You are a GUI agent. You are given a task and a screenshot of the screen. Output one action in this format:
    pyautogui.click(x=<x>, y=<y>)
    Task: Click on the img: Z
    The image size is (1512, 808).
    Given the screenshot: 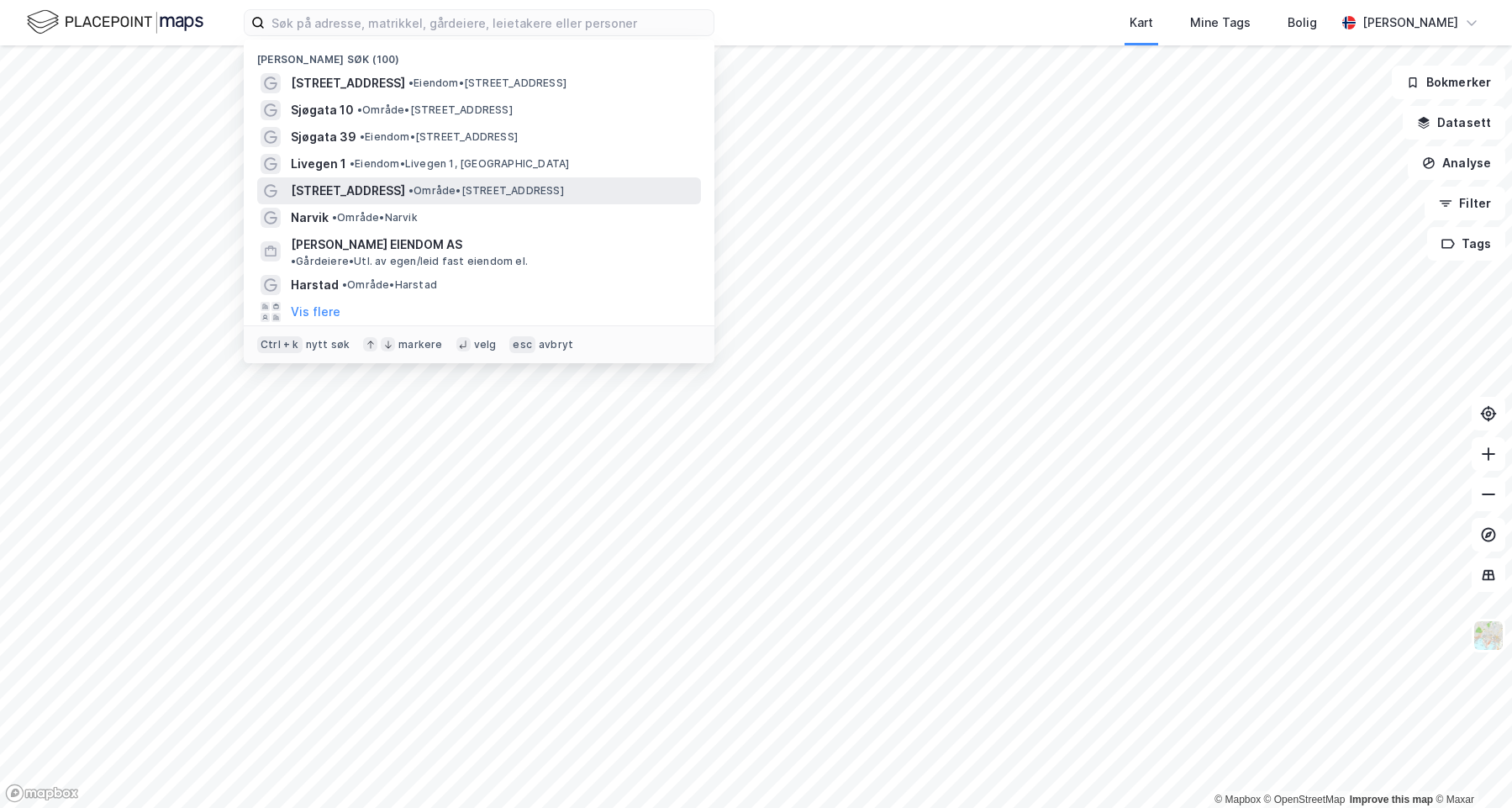 What is the action you would take?
    pyautogui.click(x=1489, y=635)
    